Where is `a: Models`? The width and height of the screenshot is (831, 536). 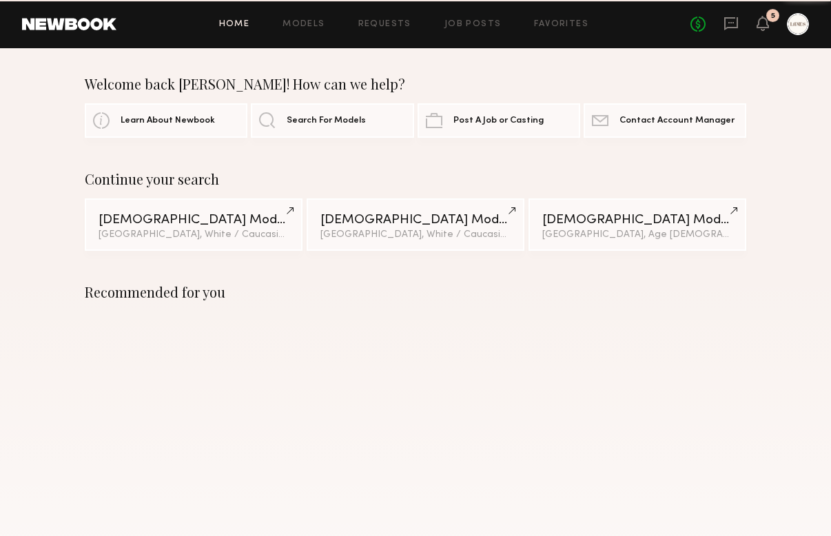
a: Models is located at coordinates (303, 24).